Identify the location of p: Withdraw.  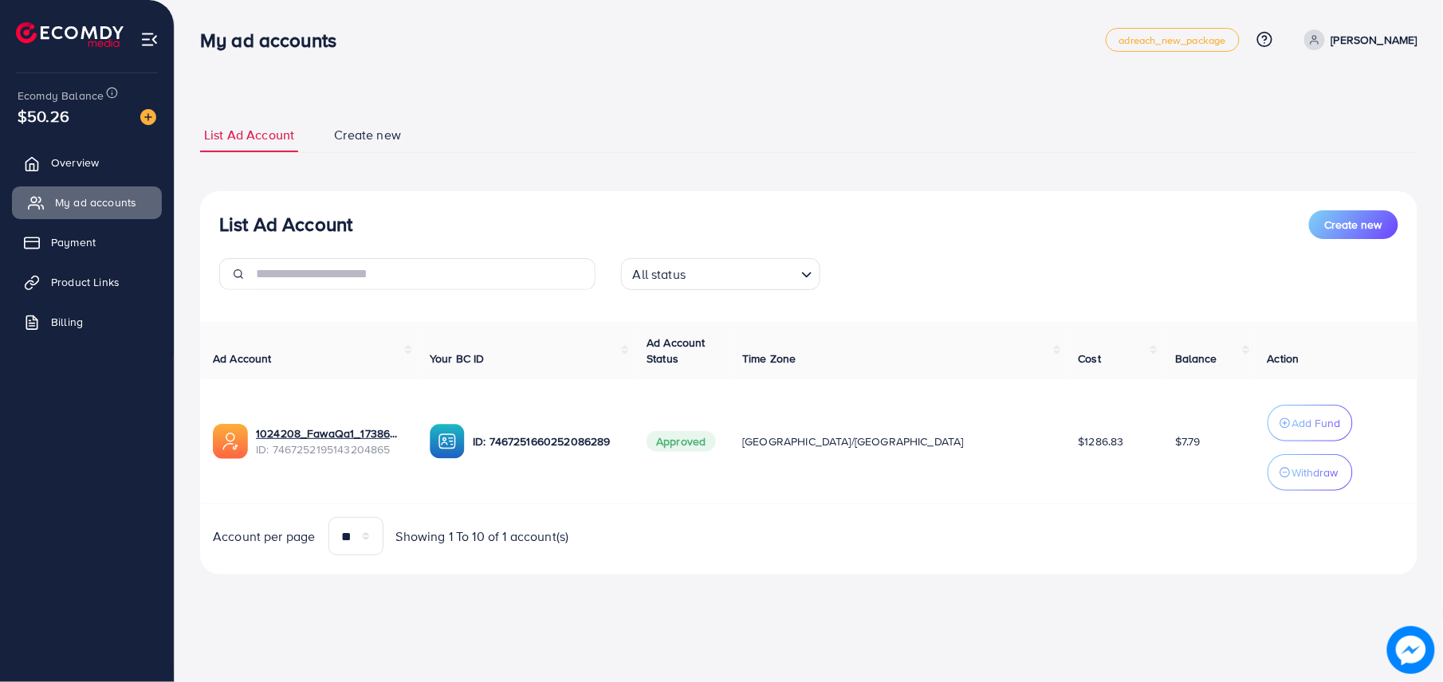
(1315, 473).